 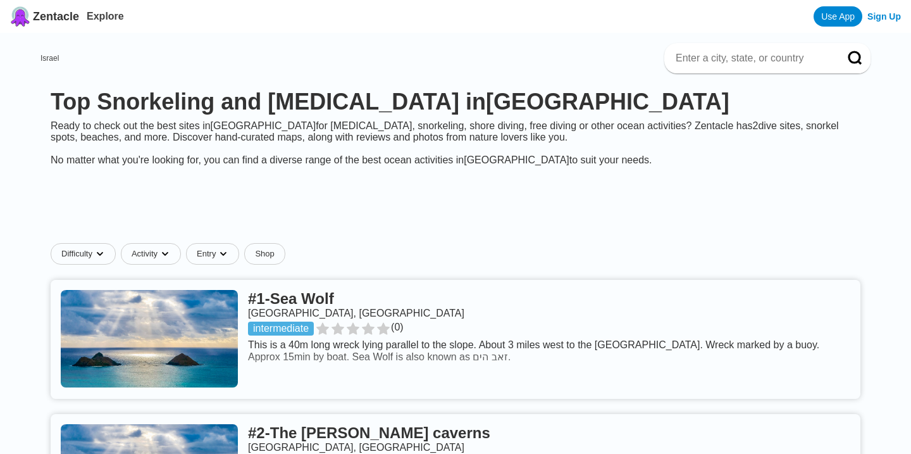 I want to click on a: Explore, so click(x=105, y=16).